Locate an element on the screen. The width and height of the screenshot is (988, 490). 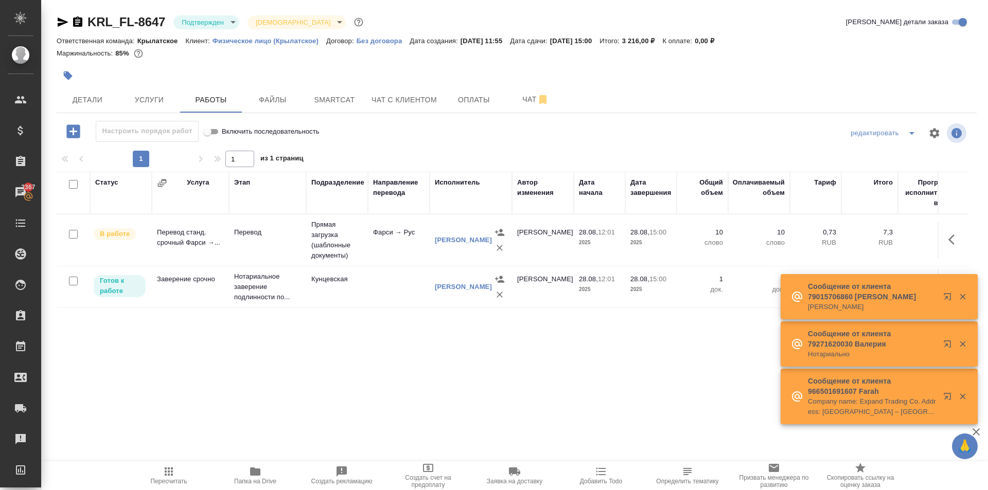
div: Направление перевода is located at coordinates (399, 188).